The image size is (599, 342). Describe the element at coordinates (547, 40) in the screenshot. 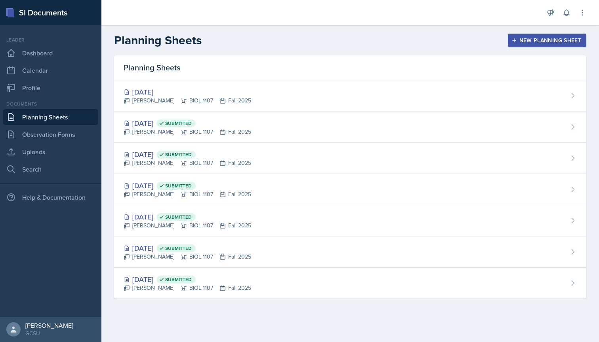

I see `button: New Planning Sheet` at that location.